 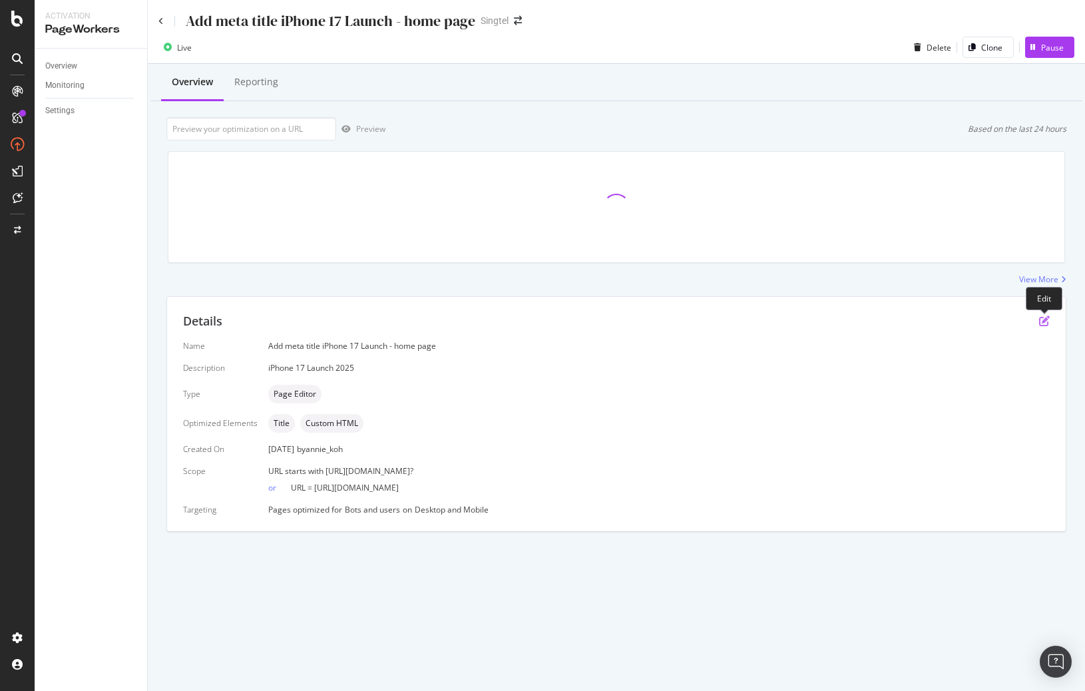 I want to click on a: Monitoring, so click(x=91, y=85).